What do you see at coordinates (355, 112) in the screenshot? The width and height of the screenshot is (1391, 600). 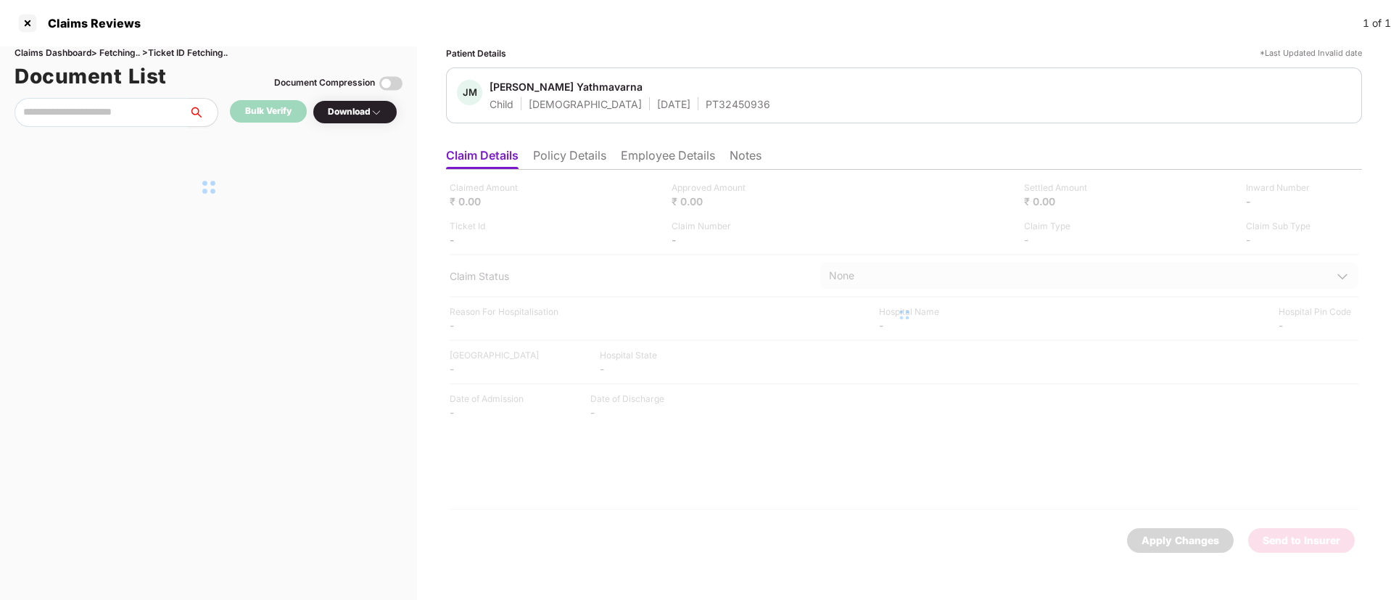 I see `div: Download` at bounding box center [355, 112].